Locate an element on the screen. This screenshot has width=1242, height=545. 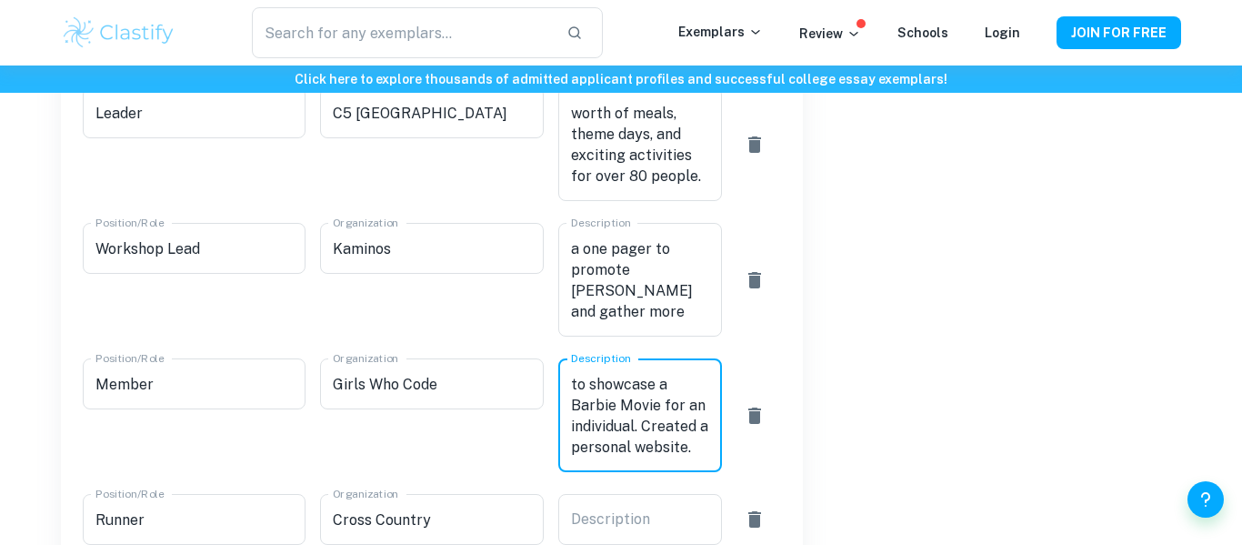
textarea: Workshop Lead who created 5 original lesson plans to introduce over 30 students grades K-8 to STE... is located at coordinates (640, 280).